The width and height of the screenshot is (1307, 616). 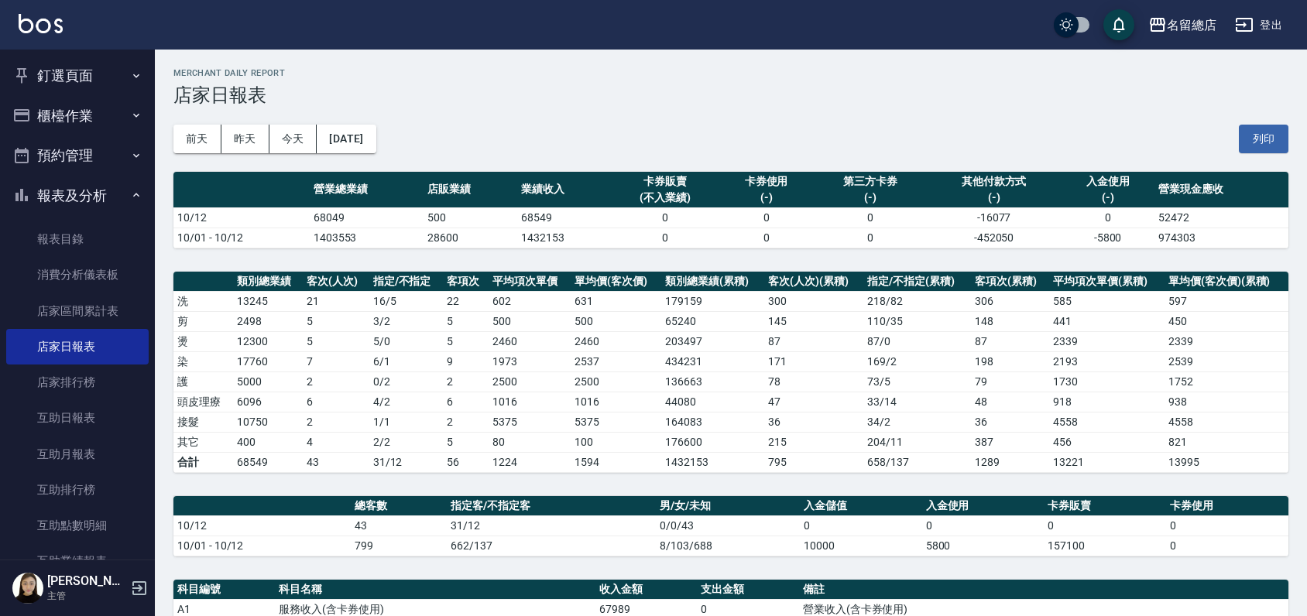 What do you see at coordinates (77, 116) in the screenshot?
I see `button: 櫃檯作業` at bounding box center [77, 116].